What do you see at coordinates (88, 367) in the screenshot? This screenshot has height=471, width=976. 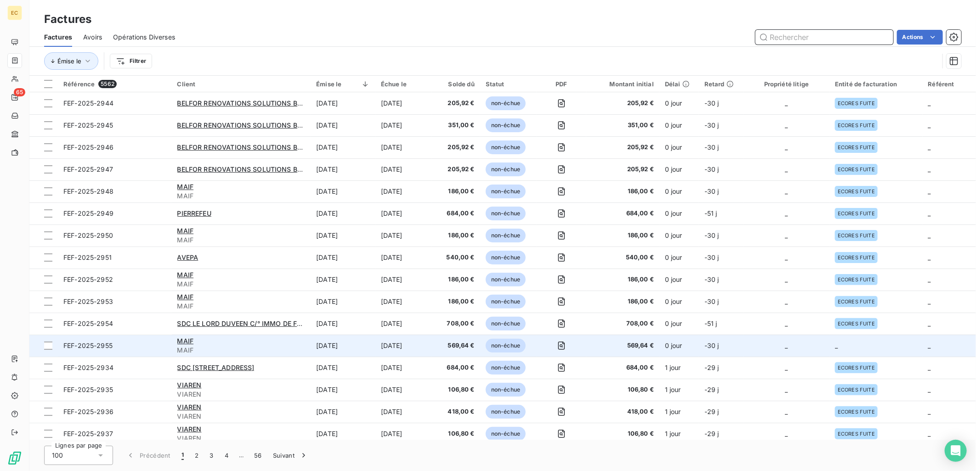 I see `span: FEF-2025-2934` at bounding box center [88, 367].